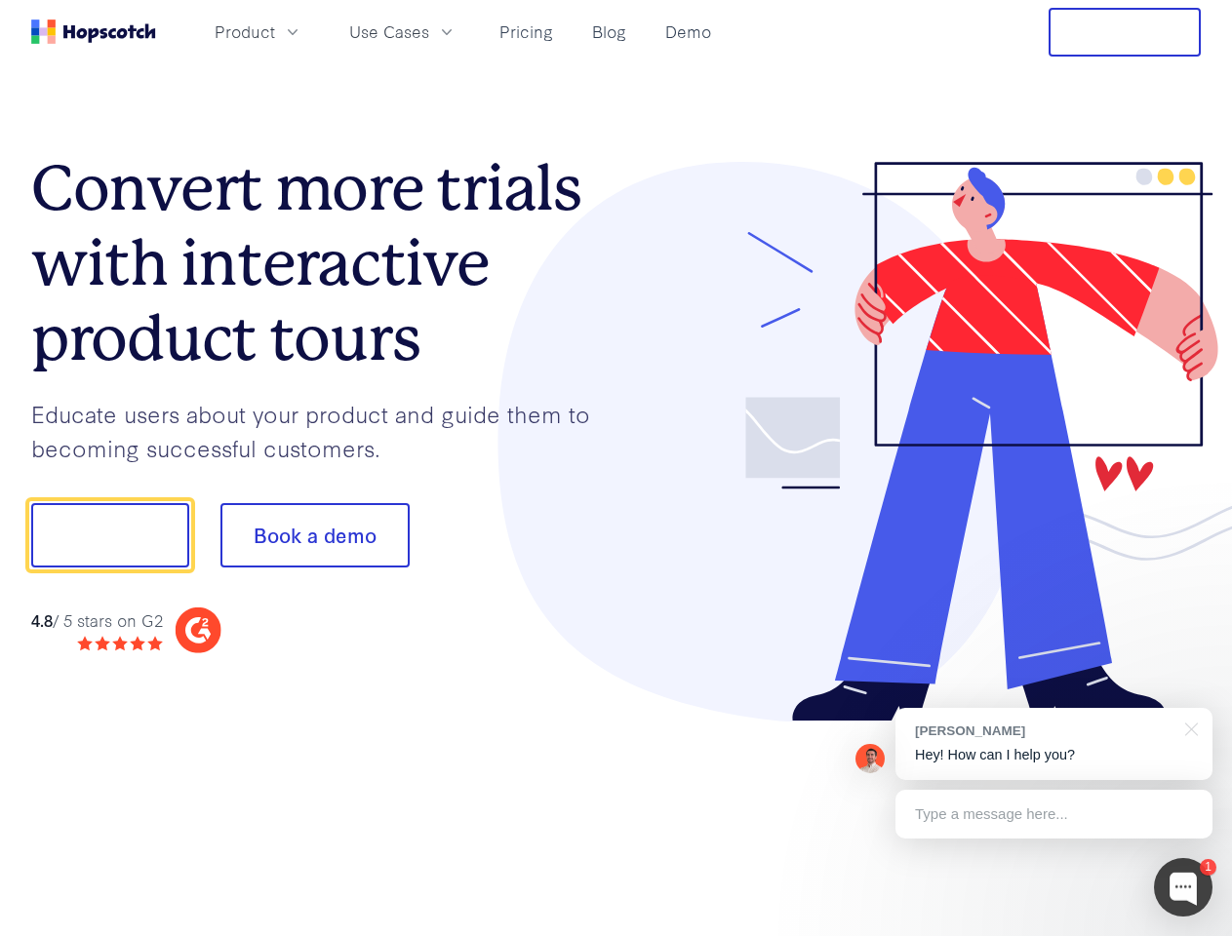 This screenshot has width=1232, height=936. Describe the element at coordinates (526, 31) in the screenshot. I see `a: Pricing` at that location.